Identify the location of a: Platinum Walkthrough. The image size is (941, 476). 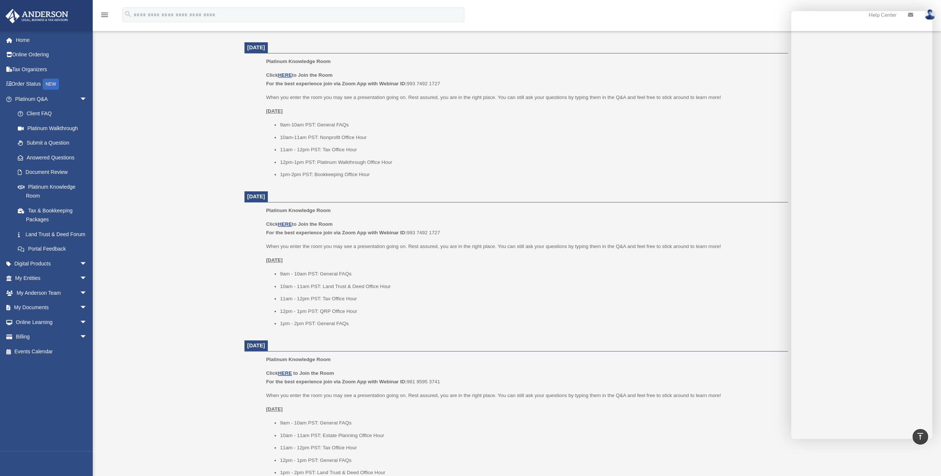
(54, 128).